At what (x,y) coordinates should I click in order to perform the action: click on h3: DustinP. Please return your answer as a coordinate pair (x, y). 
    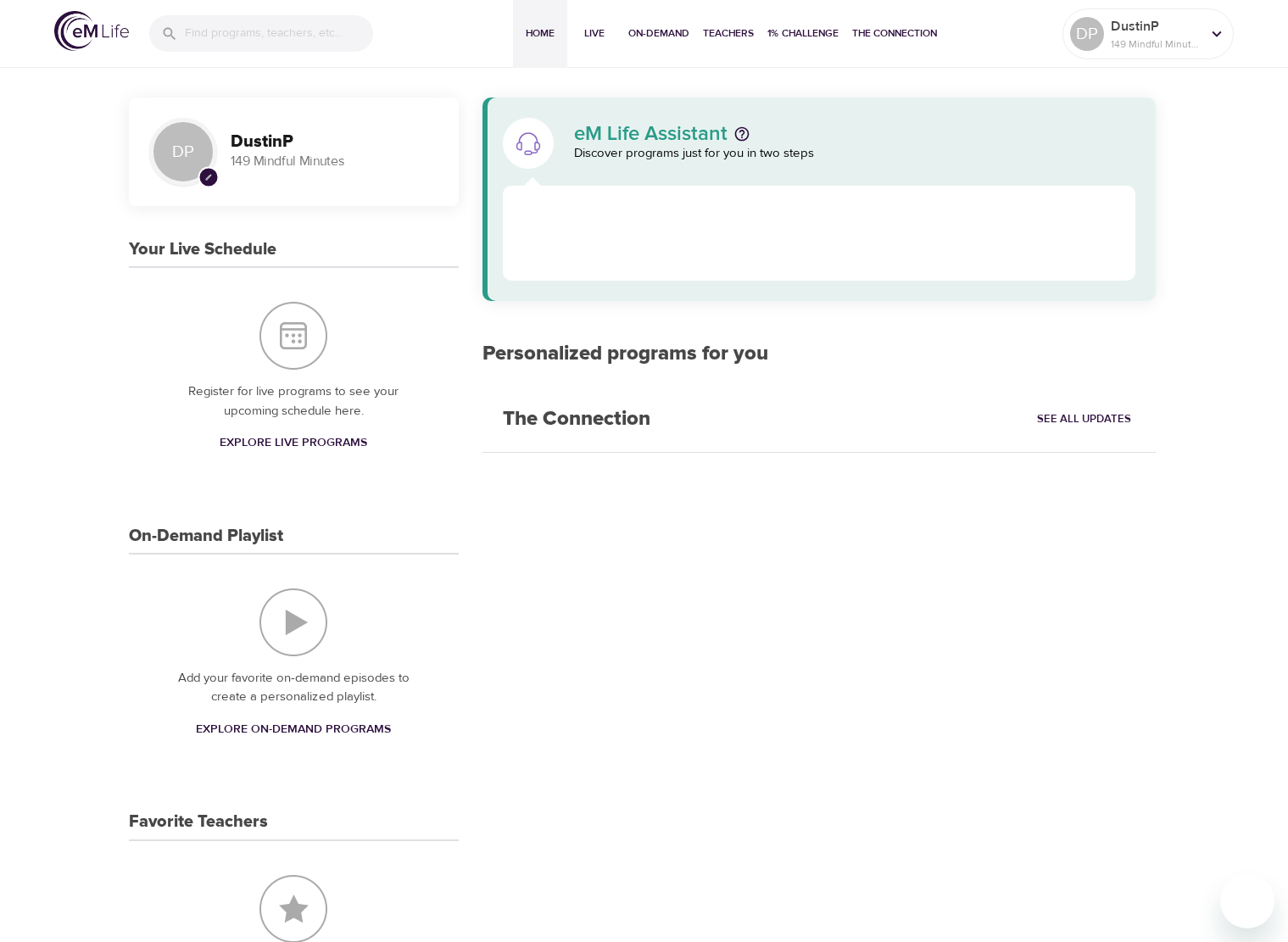
    Looking at the image, I should click on (334, 141).